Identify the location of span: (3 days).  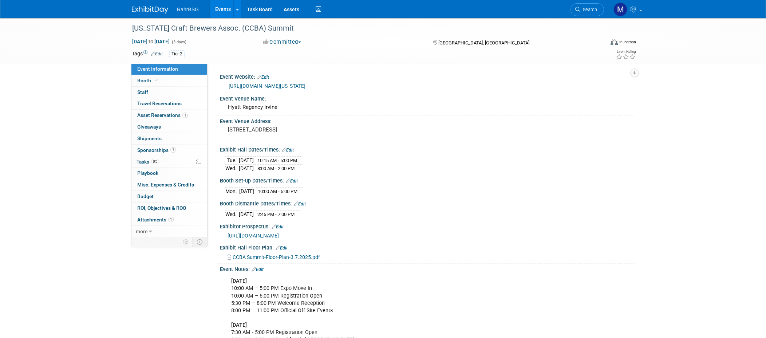
(179, 42).